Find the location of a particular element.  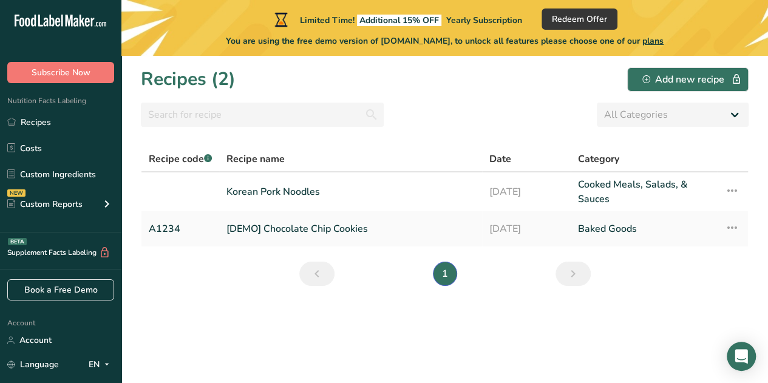

a: Baked Goods is located at coordinates (644, 229).